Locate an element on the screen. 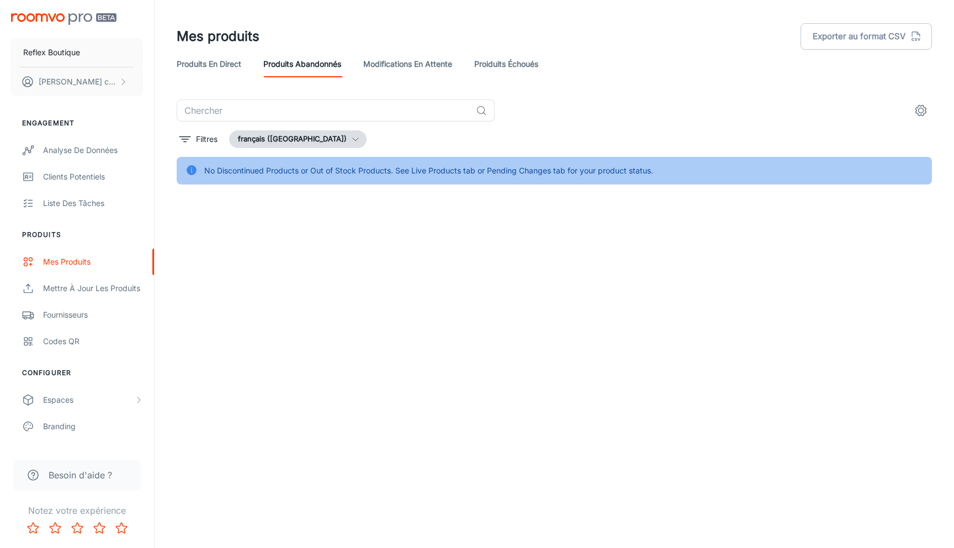 The width and height of the screenshot is (954, 548). a: Produits abandonnés is located at coordinates (302, 64).